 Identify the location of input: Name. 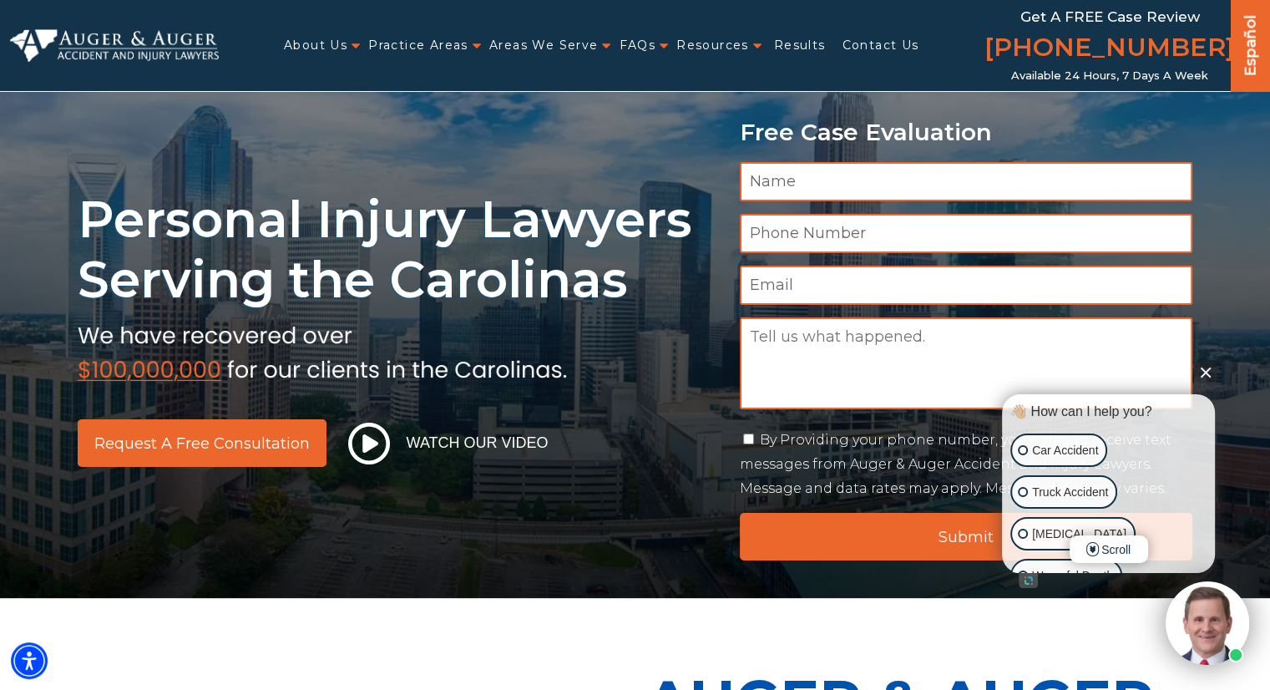
(966, 181).